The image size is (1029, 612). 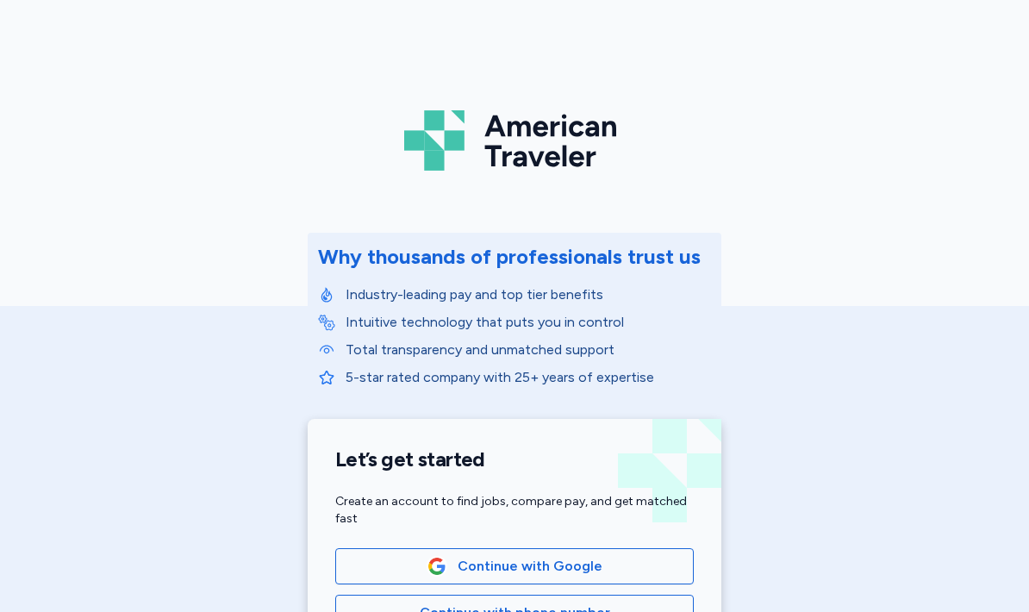 I want to click on img: Logo, so click(x=514, y=140).